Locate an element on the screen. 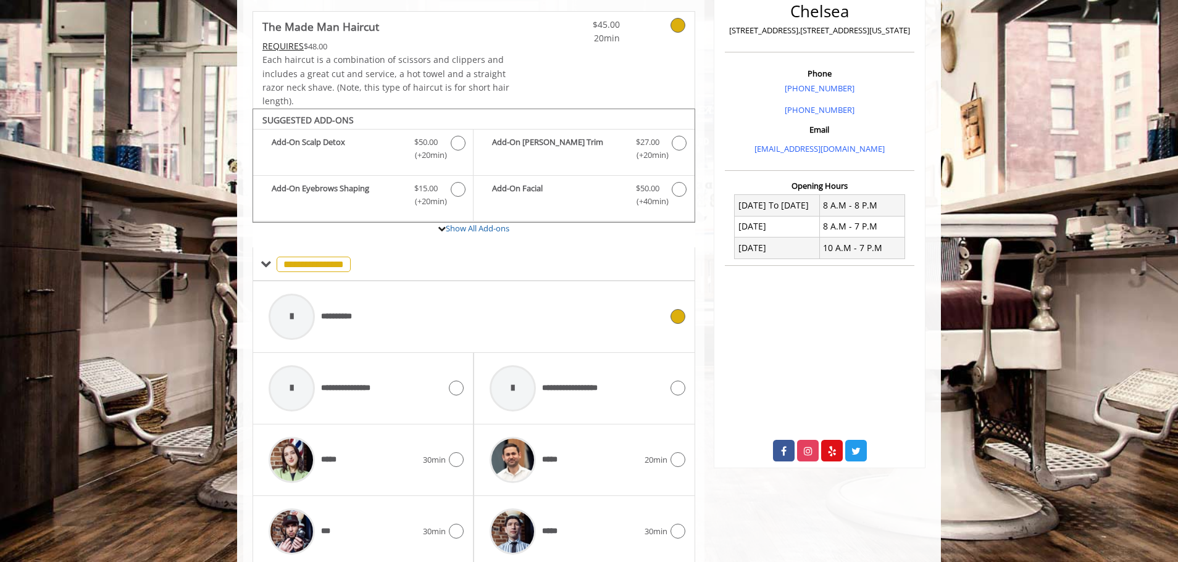  span: (+40min ) is located at coordinates (647, 201).